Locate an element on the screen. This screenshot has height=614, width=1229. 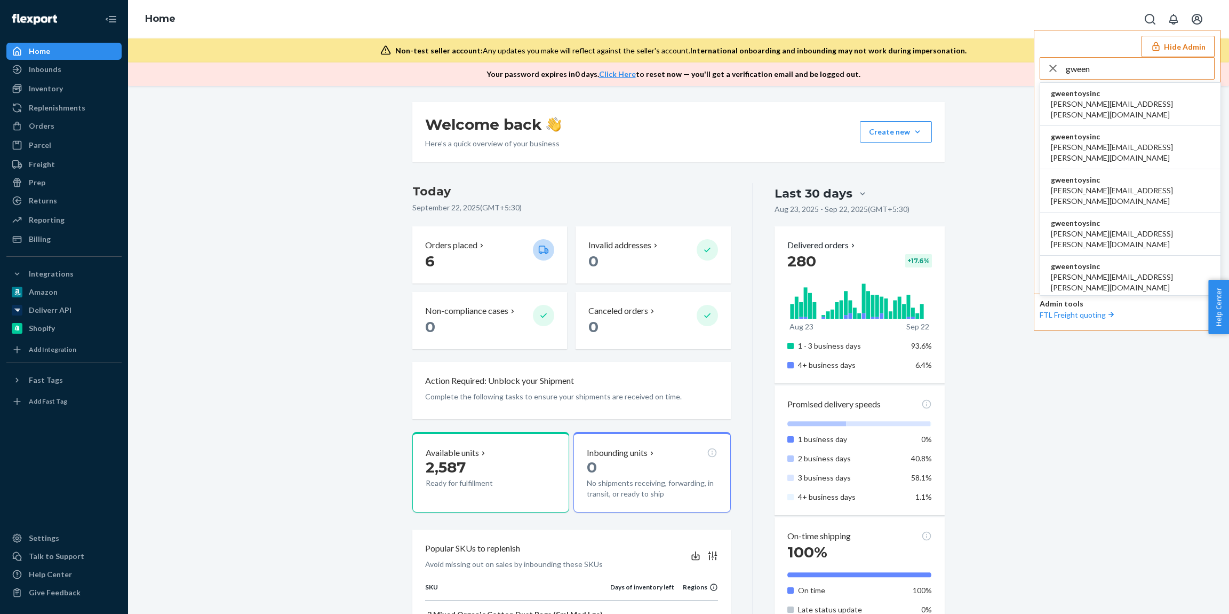
button: Available units2,587Ready for fulfillment is located at coordinates (491, 472).